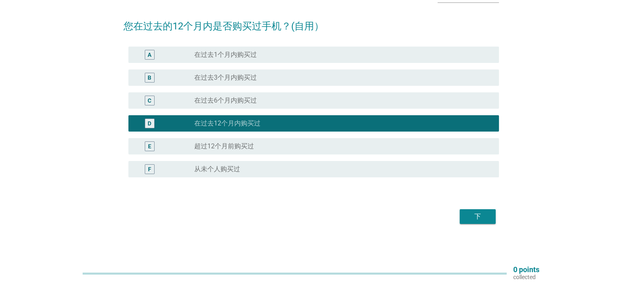 The image size is (622, 284). What do you see at coordinates (150, 146) in the screenshot?
I see `div: E` at bounding box center [150, 146].